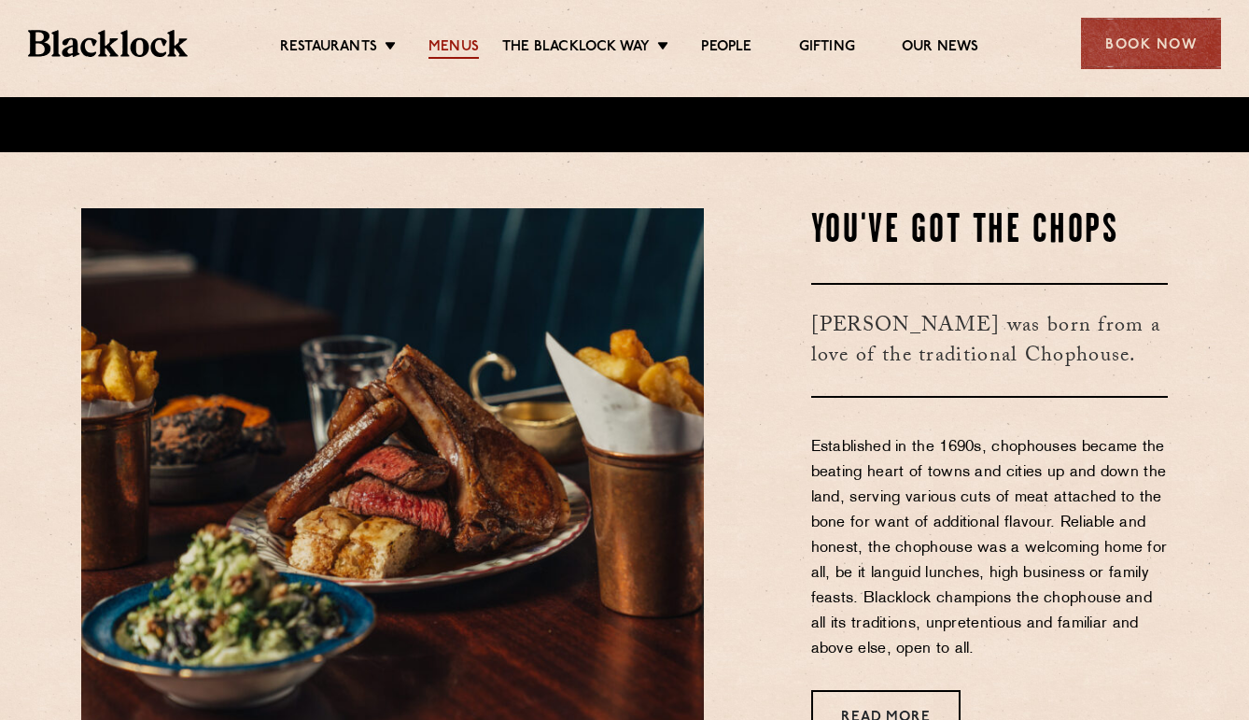 The image size is (1249, 720). Describe the element at coordinates (454, 49) in the screenshot. I see `a: Menus` at that location.